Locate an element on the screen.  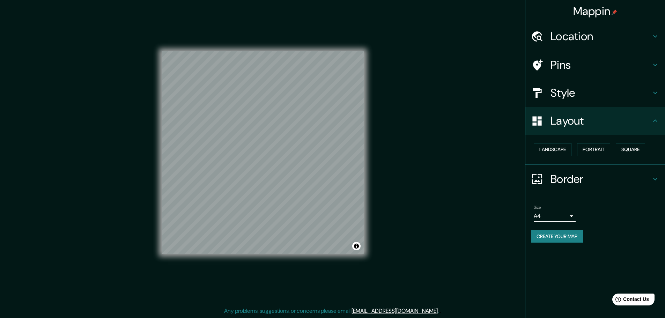
img: pin-icon.png is located at coordinates (615, 12).